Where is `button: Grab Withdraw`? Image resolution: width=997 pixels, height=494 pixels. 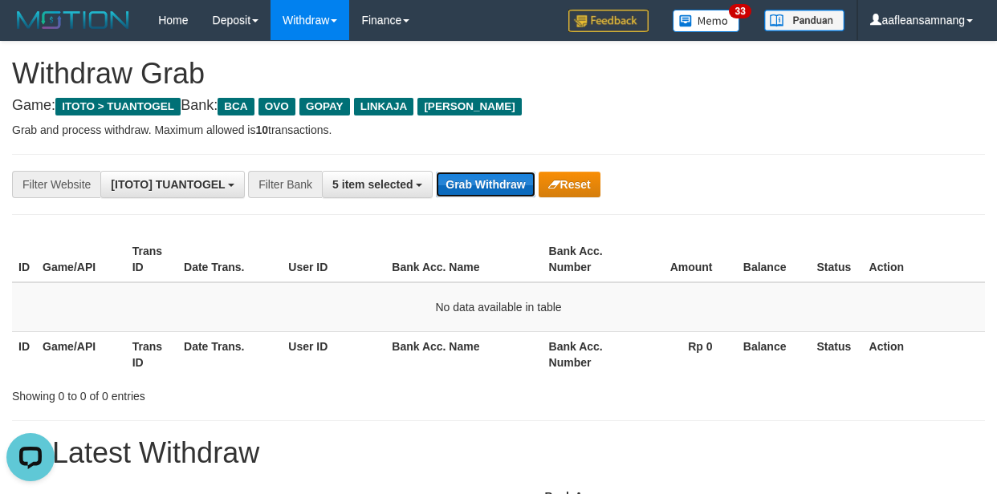
button: Grab Withdraw is located at coordinates (485, 185).